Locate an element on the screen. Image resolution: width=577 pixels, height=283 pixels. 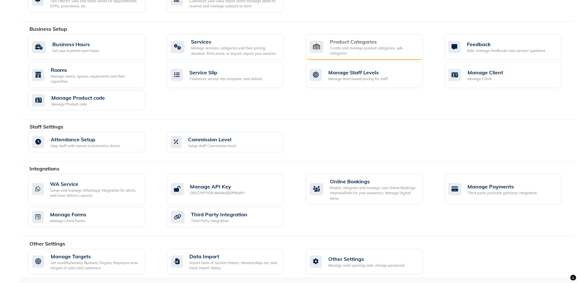
div: Manage Staff Levels is located at coordinates (358, 72).